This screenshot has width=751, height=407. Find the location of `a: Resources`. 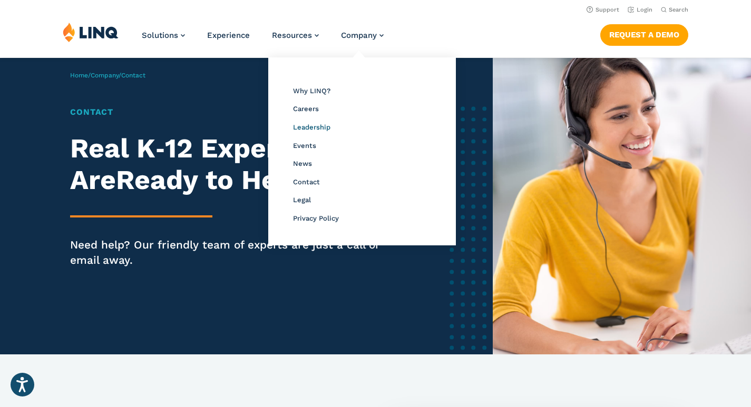

a: Resources is located at coordinates (295, 35).